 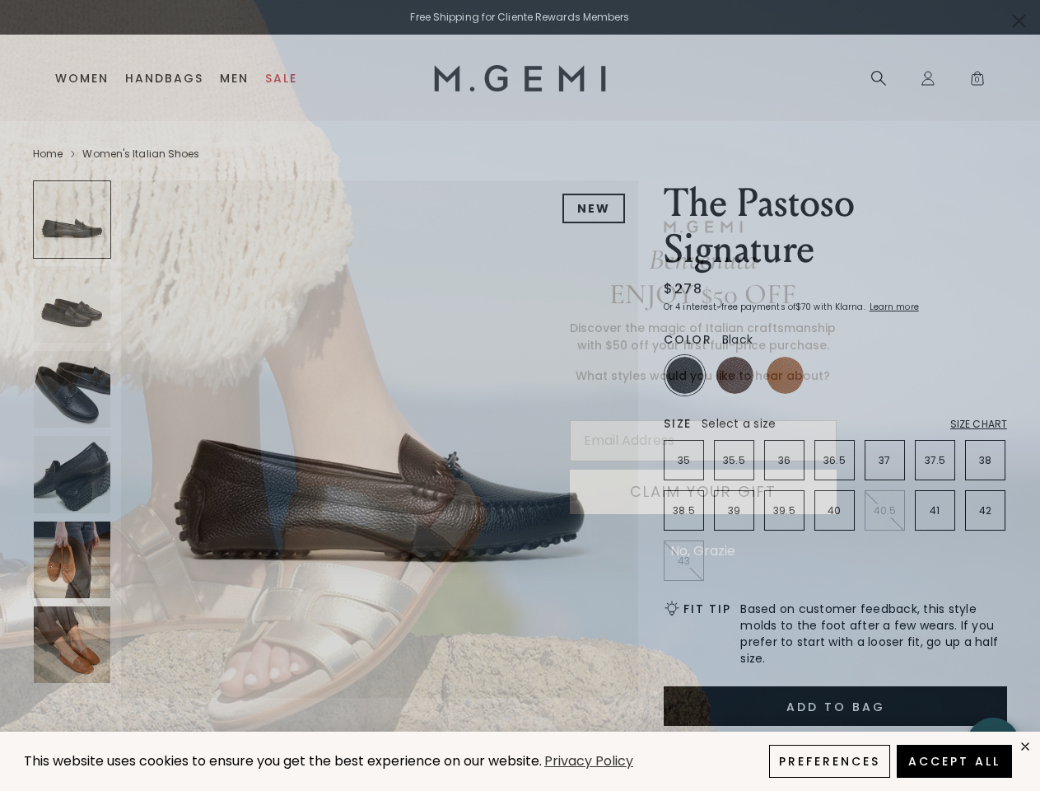 I want to click on div: close, so click(x=1026, y=746).